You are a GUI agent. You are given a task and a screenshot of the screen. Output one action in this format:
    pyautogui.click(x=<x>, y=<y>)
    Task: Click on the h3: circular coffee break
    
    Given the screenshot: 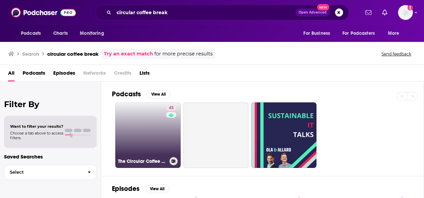 What is the action you would take?
    pyautogui.click(x=73, y=54)
    